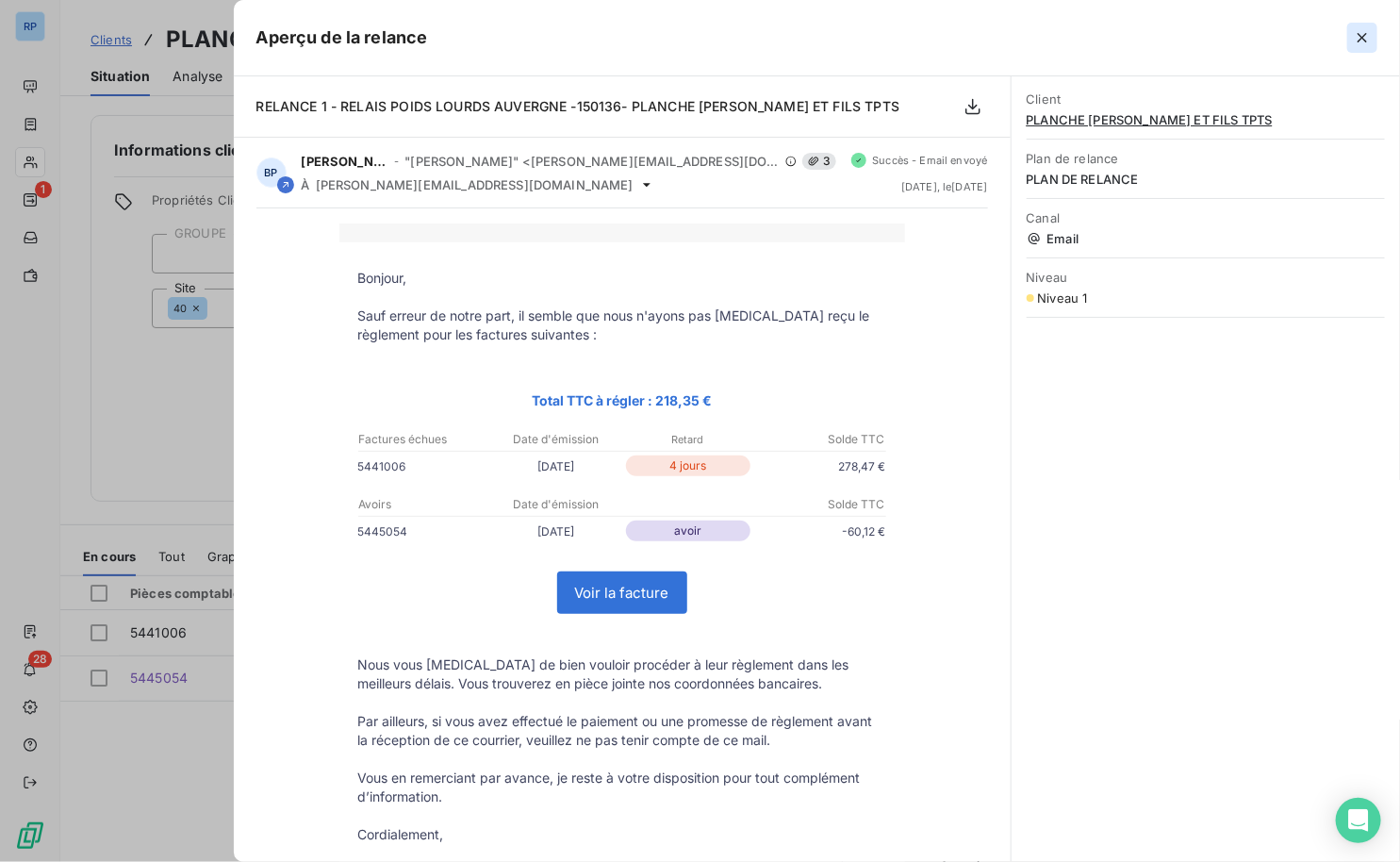 Image resolution: width=1400 pixels, height=862 pixels. What do you see at coordinates (343, 38) in the screenshot?
I see `h5: Aperçu de la relance` at bounding box center [343, 38].